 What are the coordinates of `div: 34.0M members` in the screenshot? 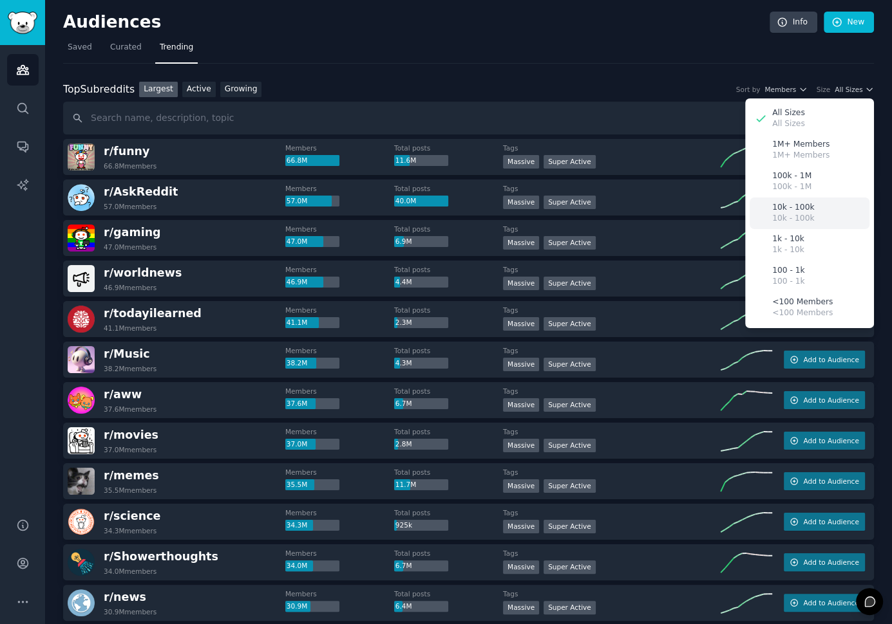 It's located at (130, 572).